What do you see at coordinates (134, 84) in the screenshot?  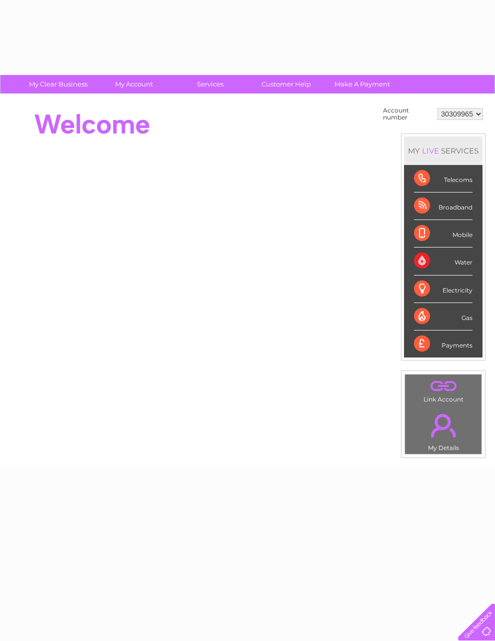 I see `a: My Account` at bounding box center [134, 84].